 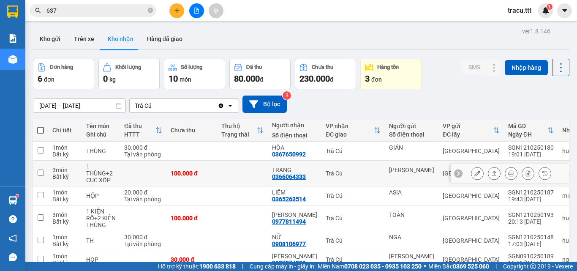 I want to click on span: đ, so click(x=331, y=79).